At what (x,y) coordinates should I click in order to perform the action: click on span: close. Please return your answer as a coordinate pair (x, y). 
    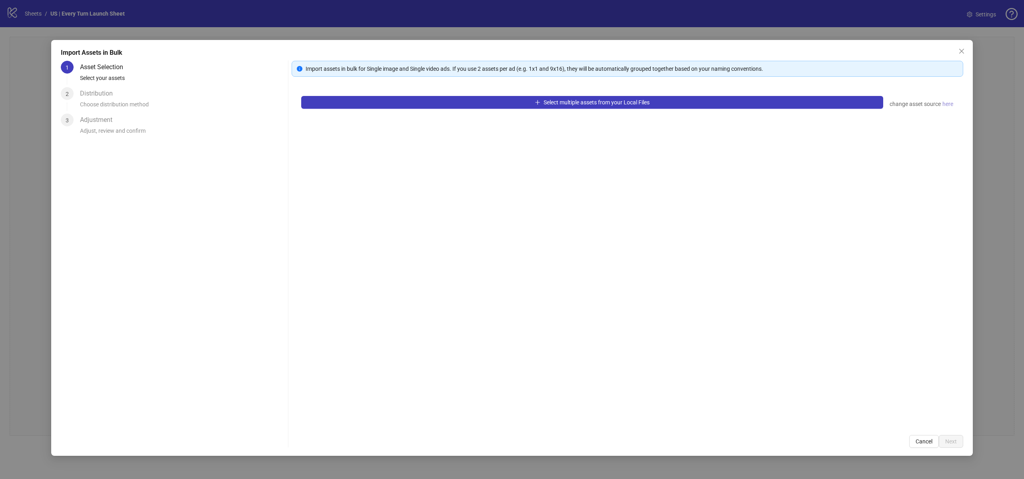
    Looking at the image, I should click on (961, 51).